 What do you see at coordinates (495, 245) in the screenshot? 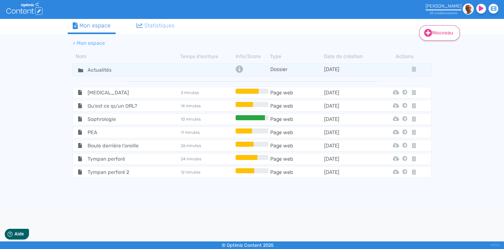
I see `div: V1.13.5` at bounding box center [495, 245].